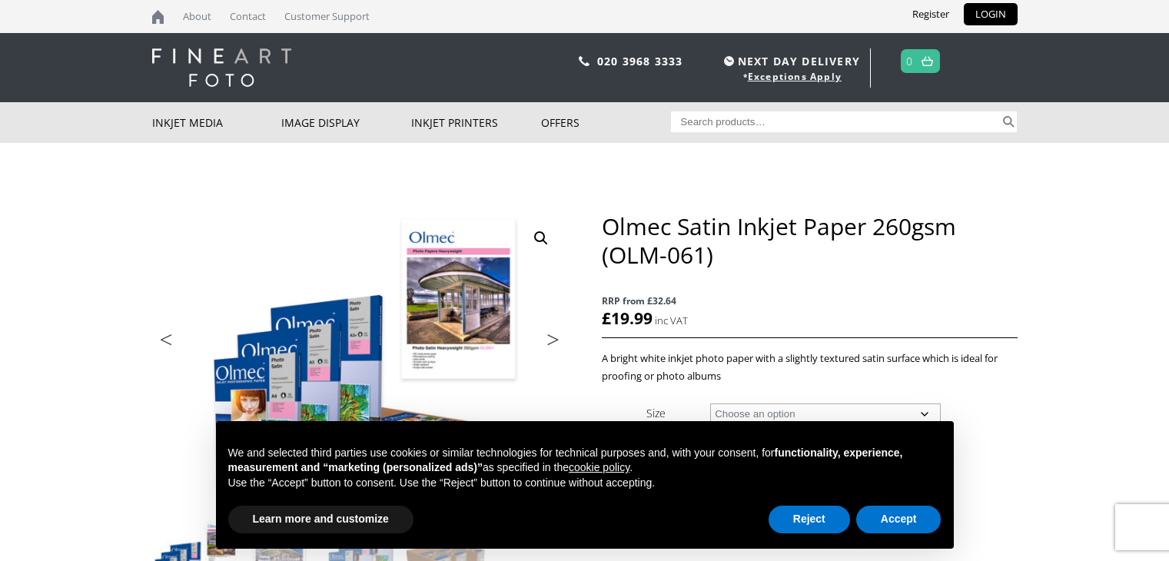  What do you see at coordinates (898, 519) in the screenshot?
I see `button: Accept` at bounding box center [898, 519].